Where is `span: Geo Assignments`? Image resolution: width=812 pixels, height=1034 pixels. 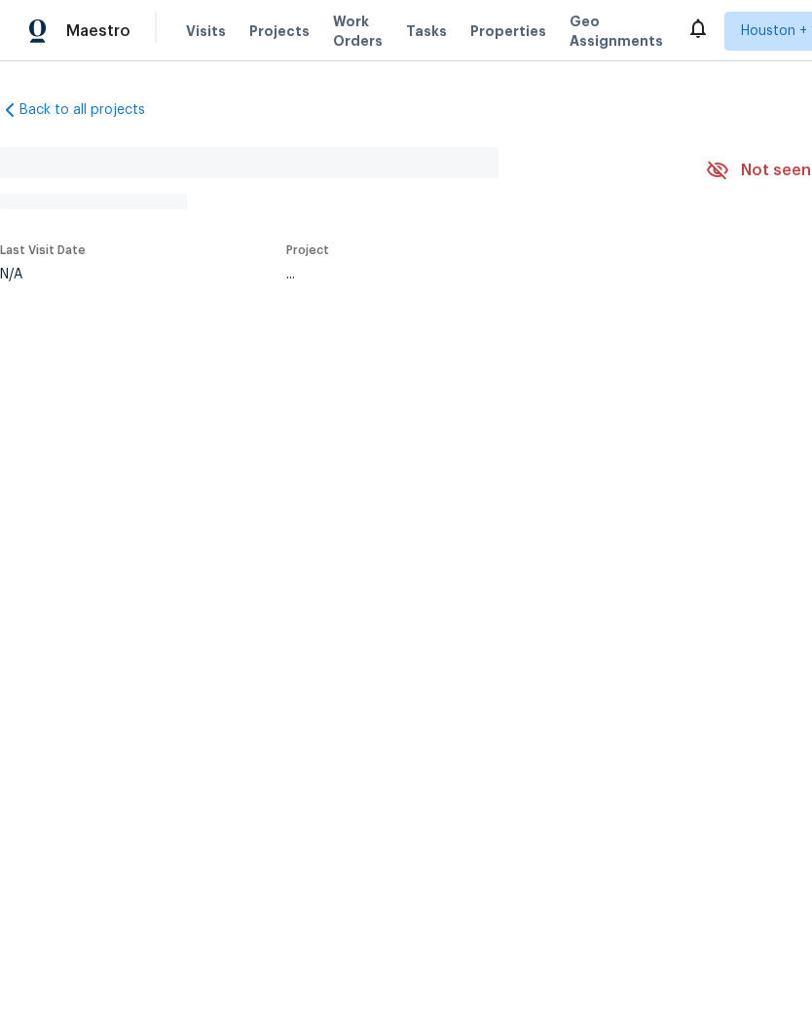
span: Geo Assignments is located at coordinates (616, 31).